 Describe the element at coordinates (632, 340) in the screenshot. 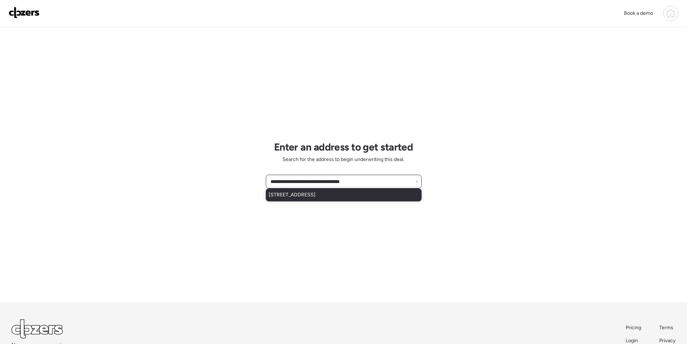

I see `span: Login` at that location.